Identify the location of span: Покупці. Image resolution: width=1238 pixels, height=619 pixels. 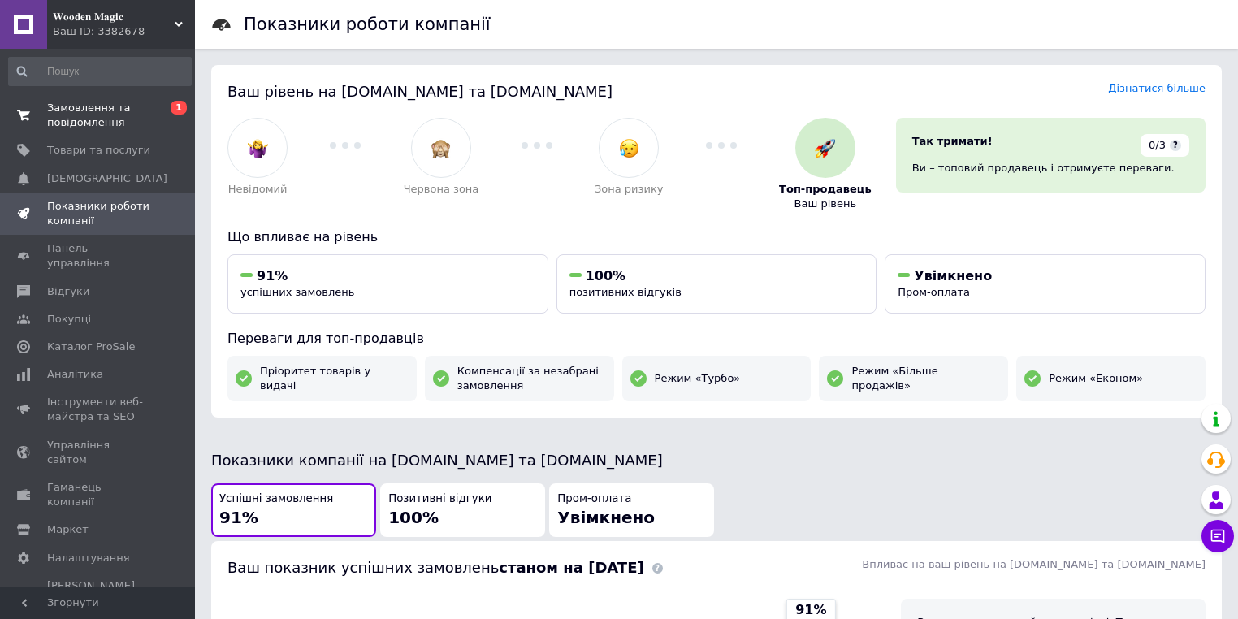
(69, 319).